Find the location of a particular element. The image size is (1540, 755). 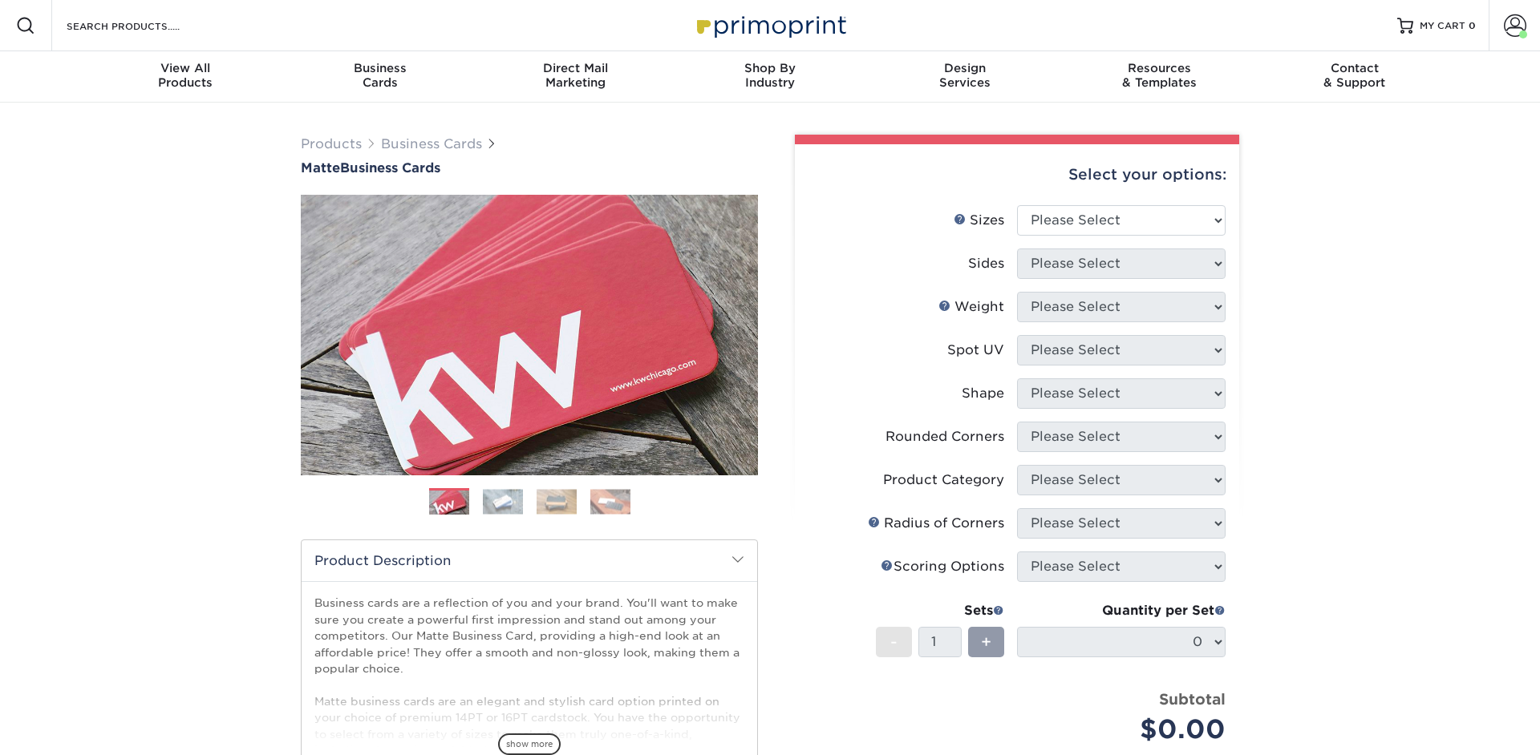

div: Rounded Corners is located at coordinates (945, 437).